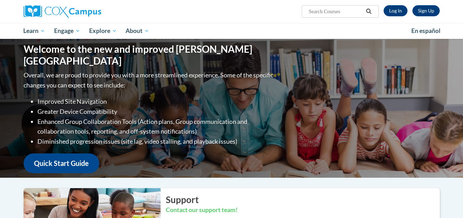 This screenshot has height=218, width=463. I want to click on p: Overall, we are proud to provide you with a more streamlined experience. Some of the specific cha..., so click(149, 80).